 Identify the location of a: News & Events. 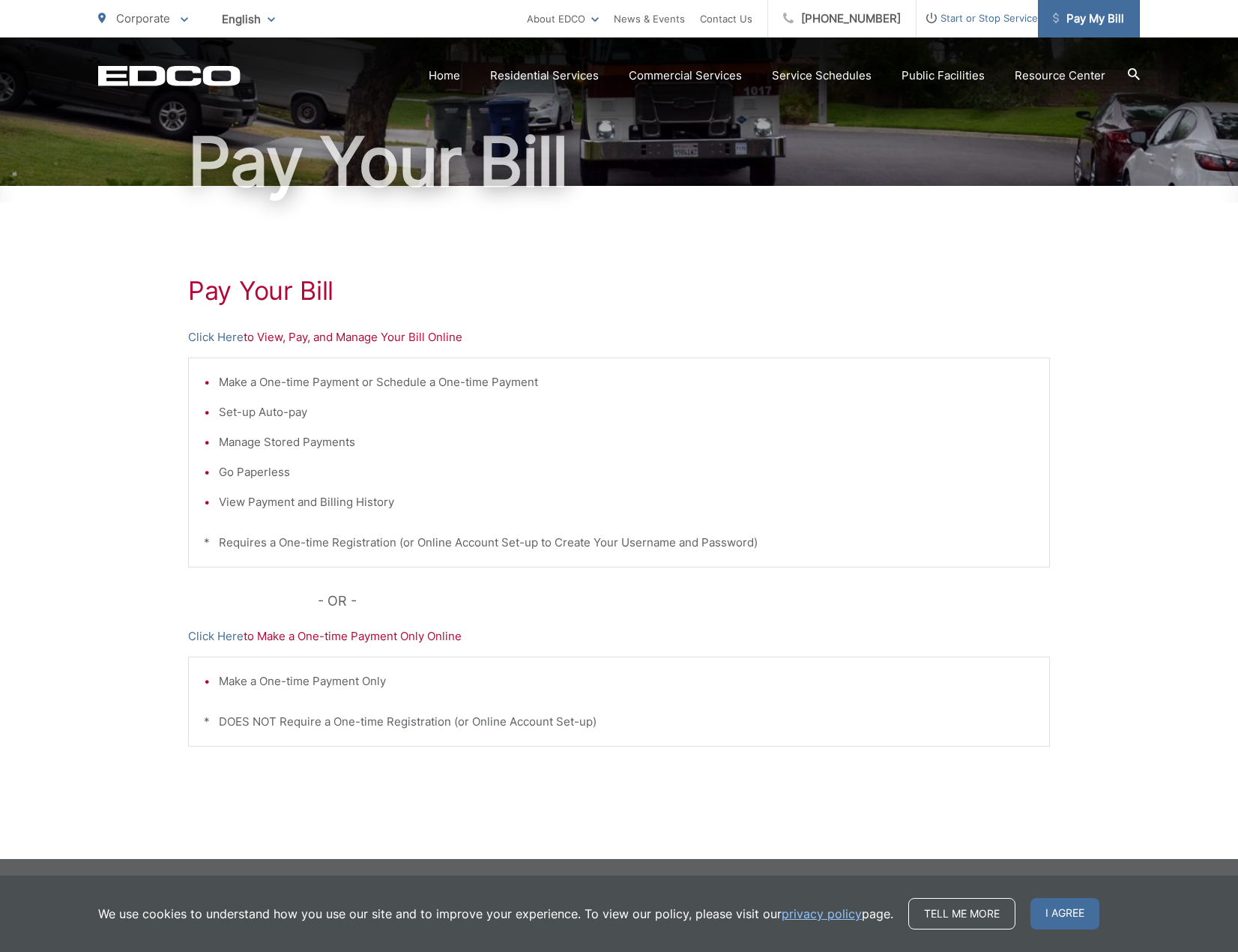
(649, 19).